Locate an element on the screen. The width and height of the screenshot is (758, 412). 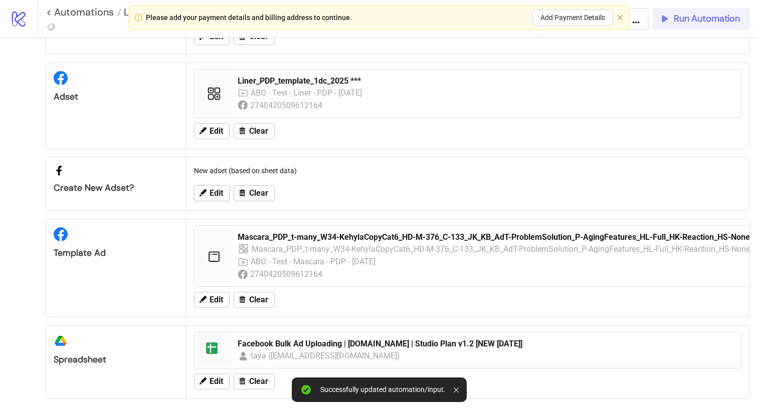
span: Run Automation is located at coordinates (707, 19).